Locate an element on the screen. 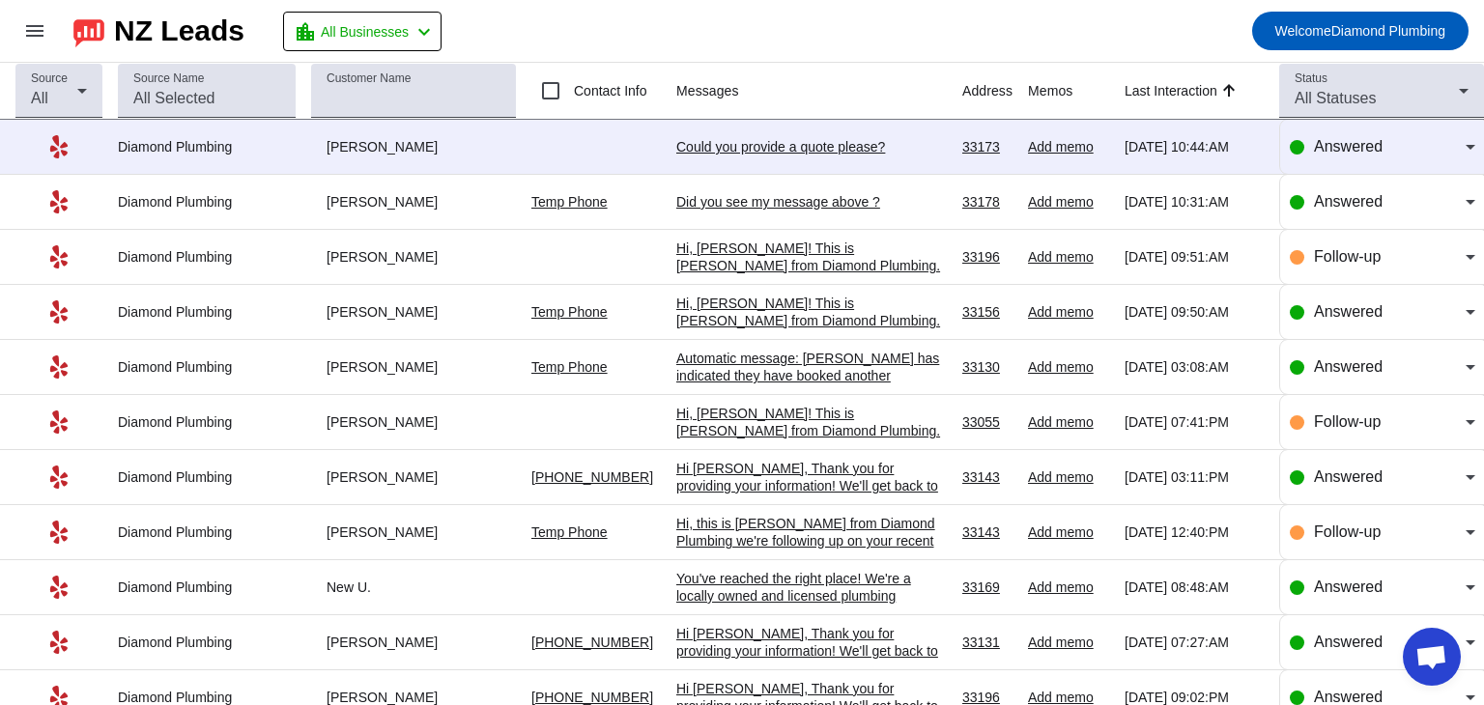  span: Diamond Plumbing is located at coordinates (1360, 31).